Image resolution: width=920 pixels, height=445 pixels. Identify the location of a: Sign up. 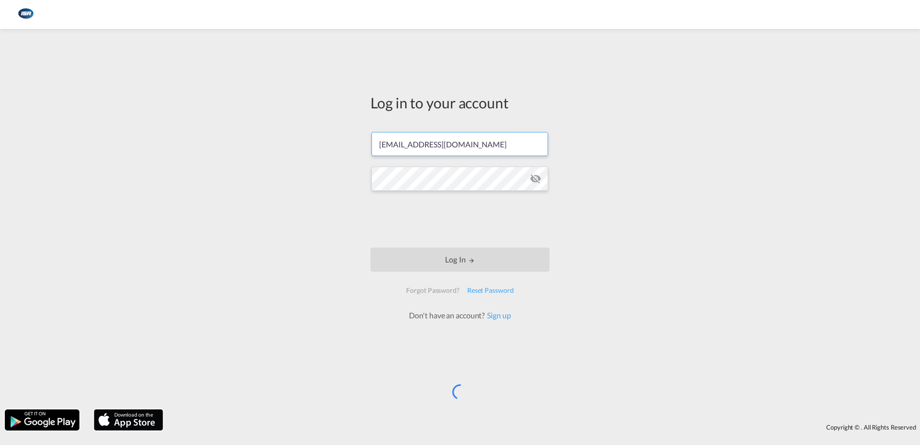
(498, 315).